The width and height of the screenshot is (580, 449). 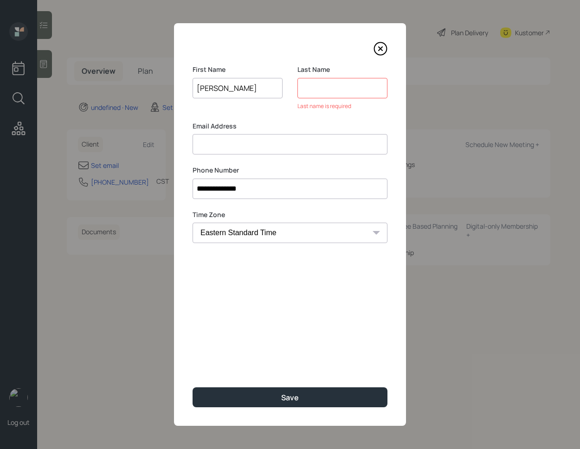 What do you see at coordinates (342, 70) in the screenshot?
I see `label: Last Name` at bounding box center [342, 70].